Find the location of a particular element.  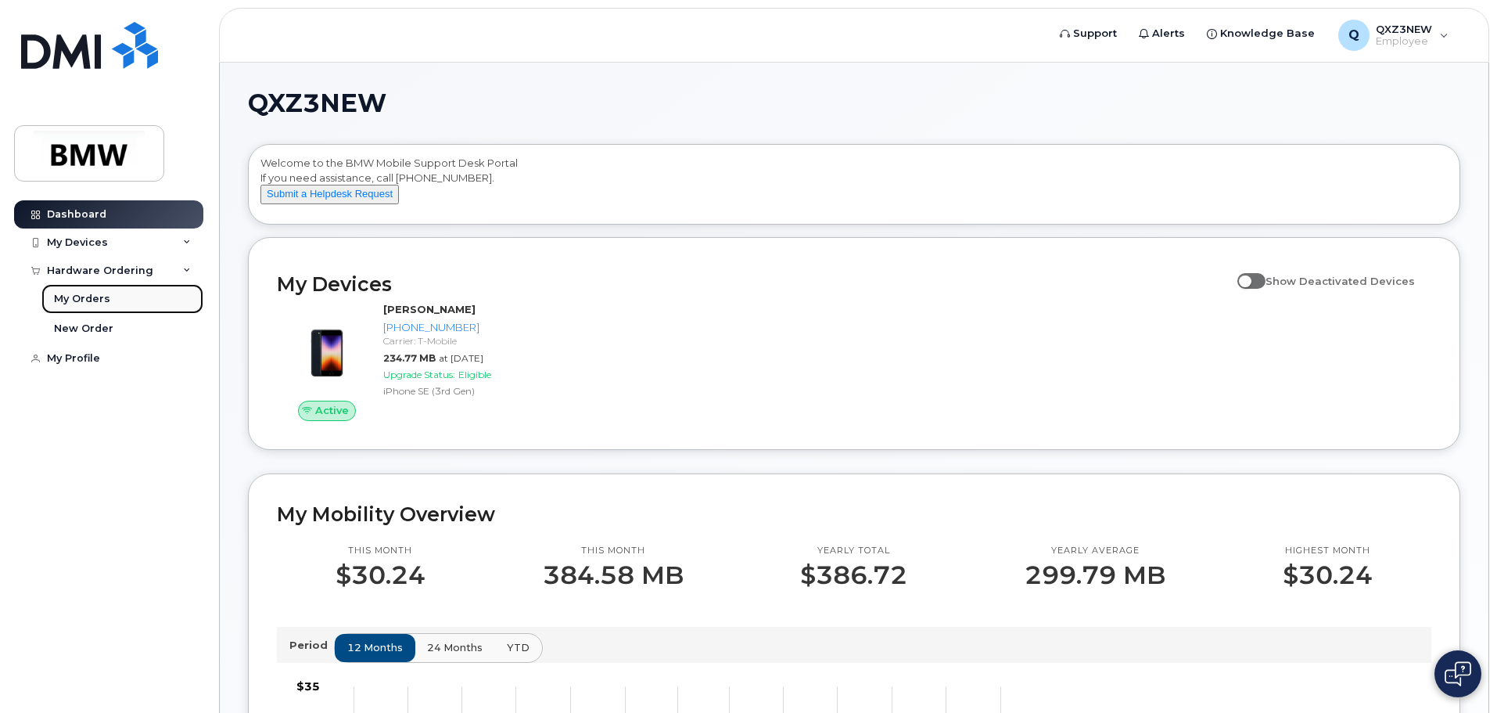

div: iPhone SE (3rd Gen) is located at coordinates (464, 390).